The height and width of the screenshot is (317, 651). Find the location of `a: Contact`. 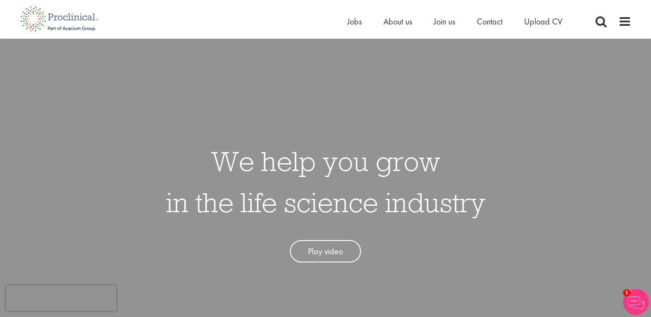

a: Contact is located at coordinates (489, 22).